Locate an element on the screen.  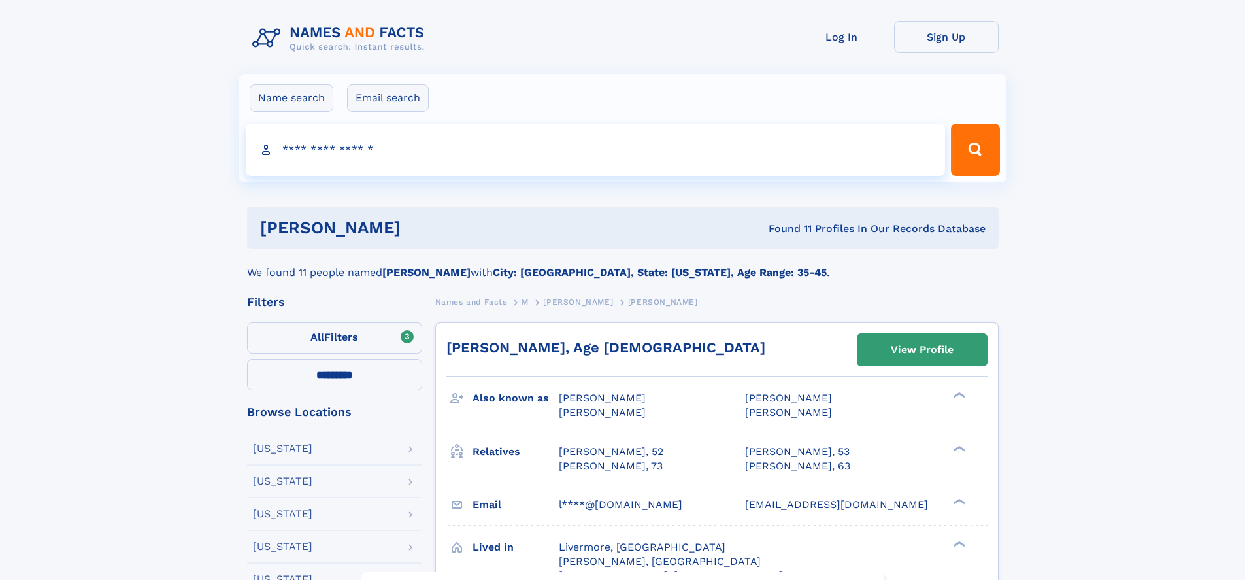
div: Browse Locations is located at coordinates (335, 412).